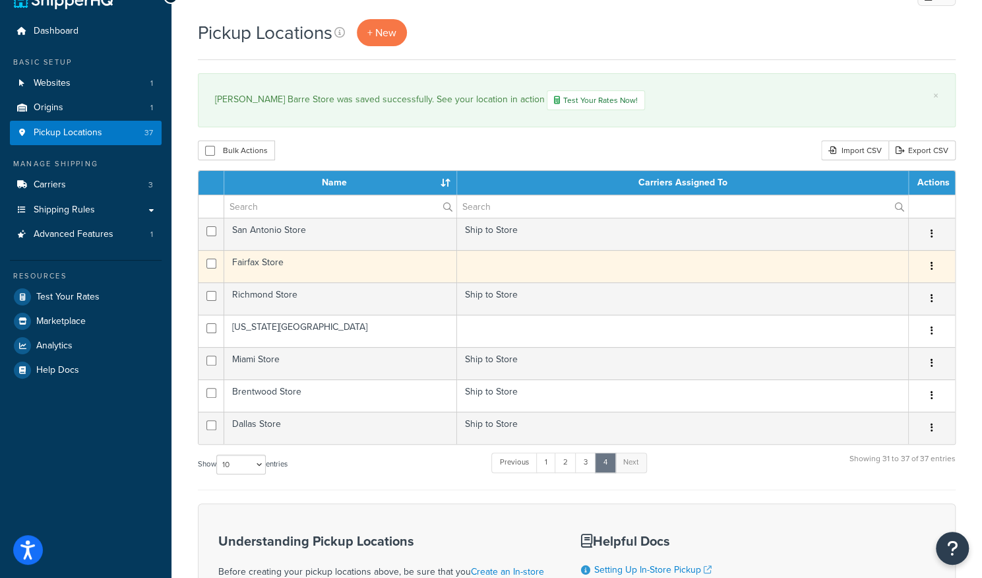  Describe the element at coordinates (932, 183) in the screenshot. I see `th: Actions` at that location.